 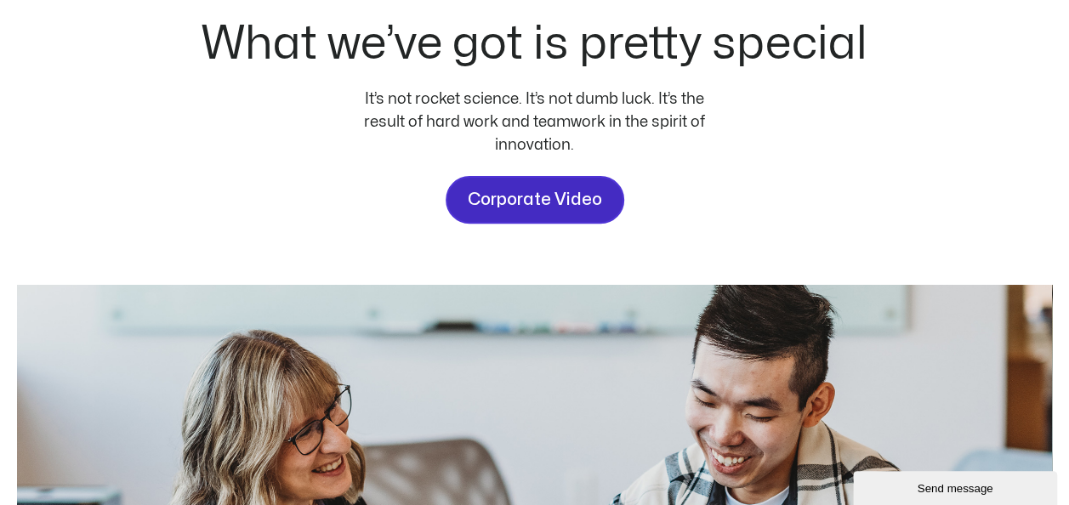 What do you see at coordinates (534, 44) in the screenshot?
I see `h2: What we’ve got is pretty special` at bounding box center [534, 44].